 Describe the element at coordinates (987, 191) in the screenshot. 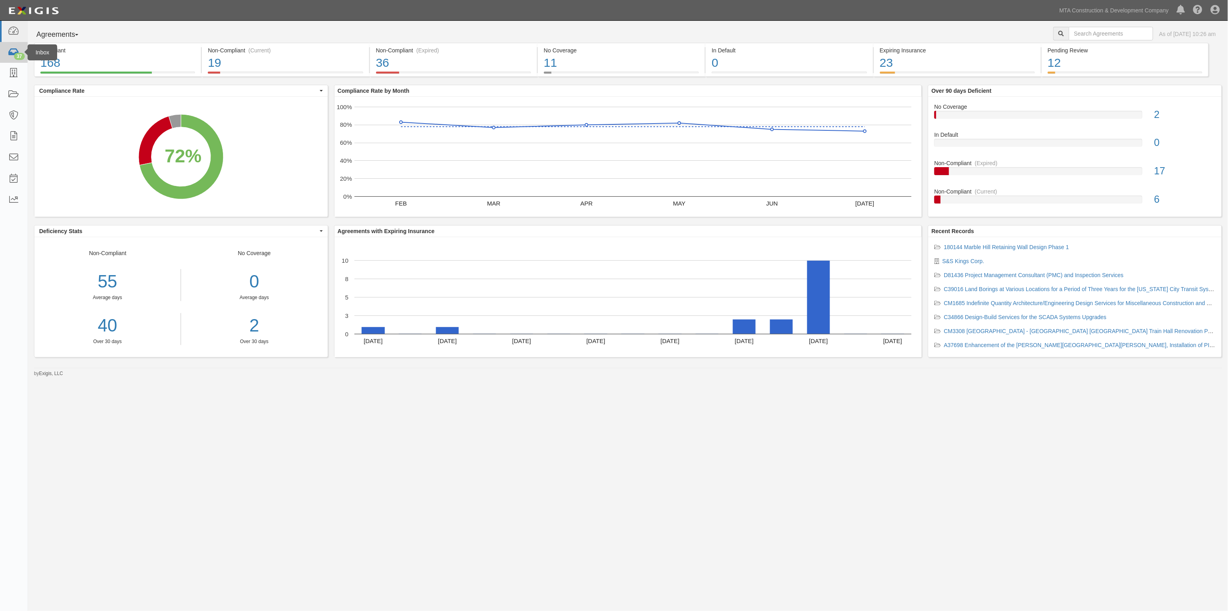

I see `div: (Current)` at that location.